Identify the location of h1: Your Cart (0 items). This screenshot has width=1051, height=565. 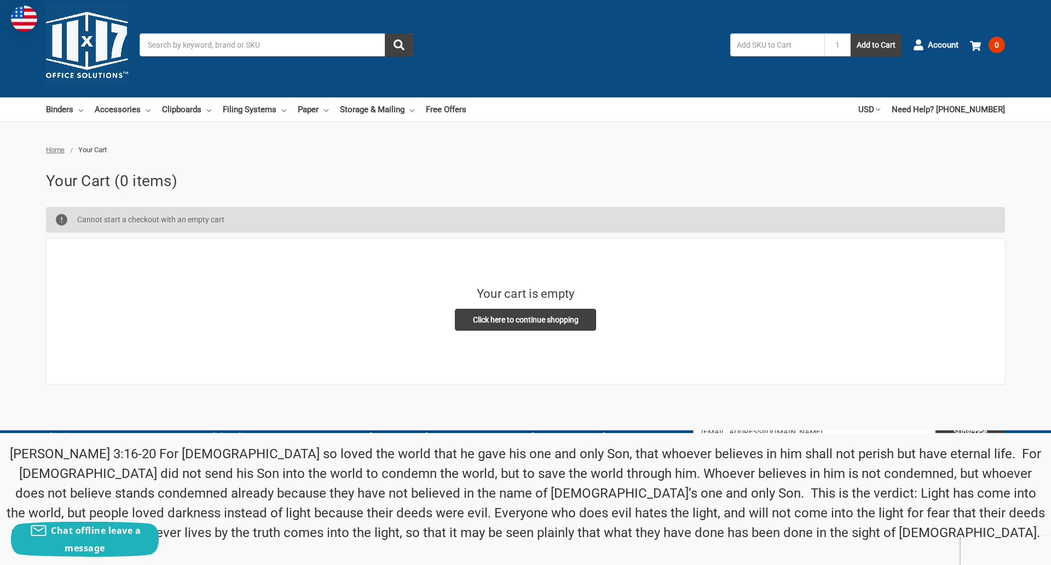
(526, 181).